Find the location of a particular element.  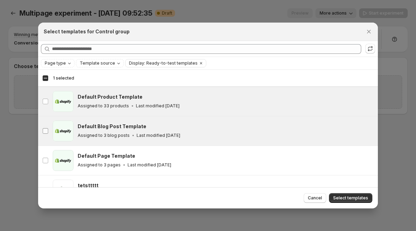

button: Close is located at coordinates (369, 32).